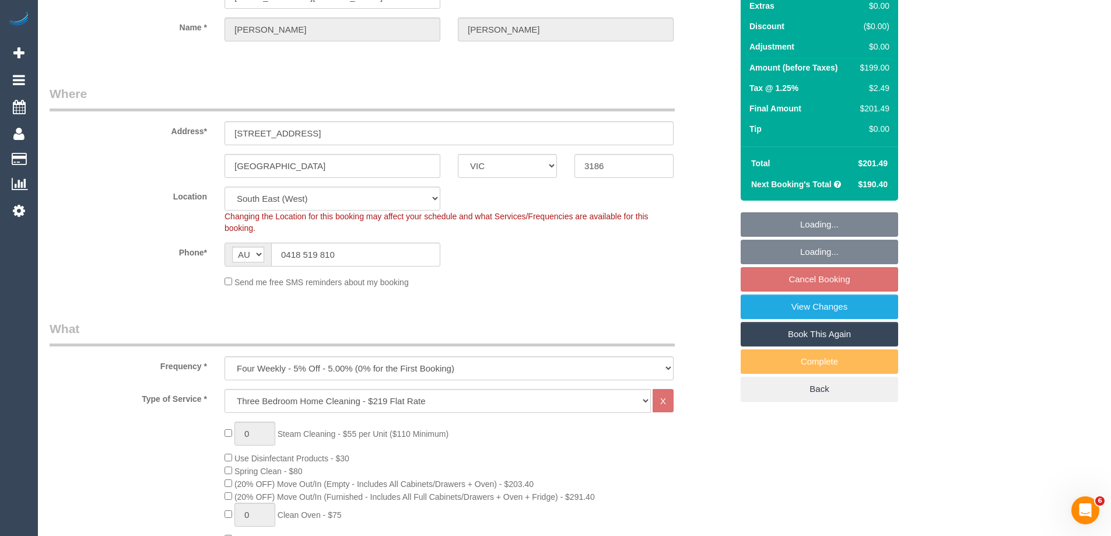 This screenshot has width=1111, height=536. Describe the element at coordinates (332, 166) in the screenshot. I see `input: Suburb*` at that location.